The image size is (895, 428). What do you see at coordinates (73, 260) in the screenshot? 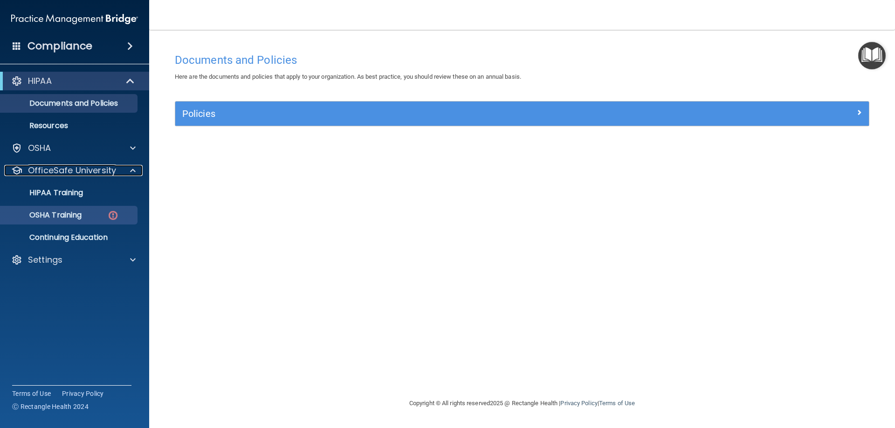
I see `a: Settings` at bounding box center [73, 260].